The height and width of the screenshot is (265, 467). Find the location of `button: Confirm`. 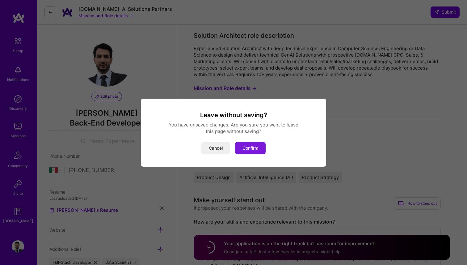

button: Confirm is located at coordinates (250, 148).